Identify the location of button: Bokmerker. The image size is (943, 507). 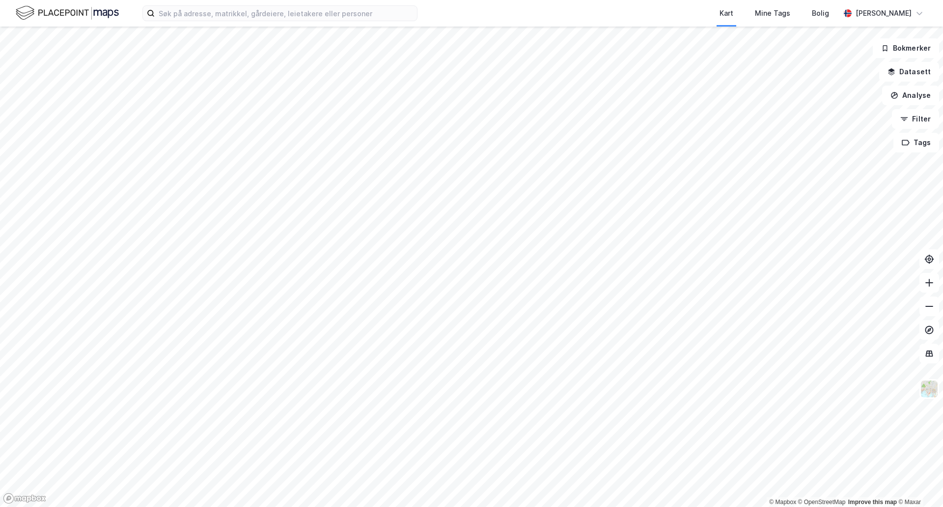
(906, 48).